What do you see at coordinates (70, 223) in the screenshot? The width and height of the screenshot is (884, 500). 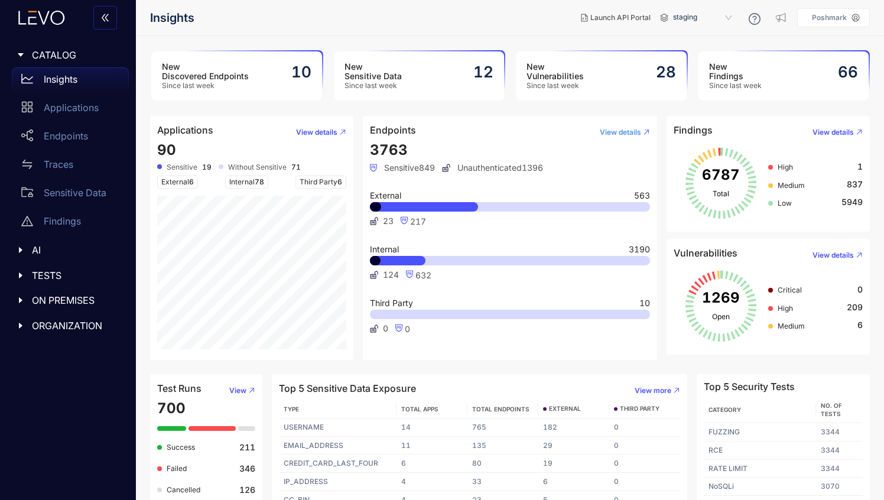 I see `a: Findings` at bounding box center [70, 223].